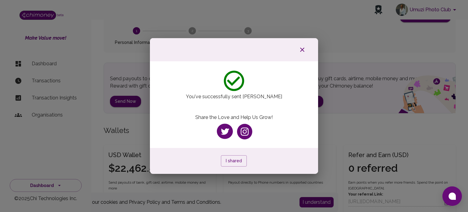 The image size is (468, 212). What do you see at coordinates (234, 124) in the screenshot?
I see `div: Share the Love and Help Us Grow!` at bounding box center [234, 124].